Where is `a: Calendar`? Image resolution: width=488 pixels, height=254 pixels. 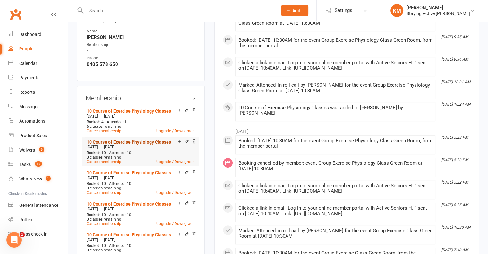 a: Calendar is located at coordinates (38, 63).